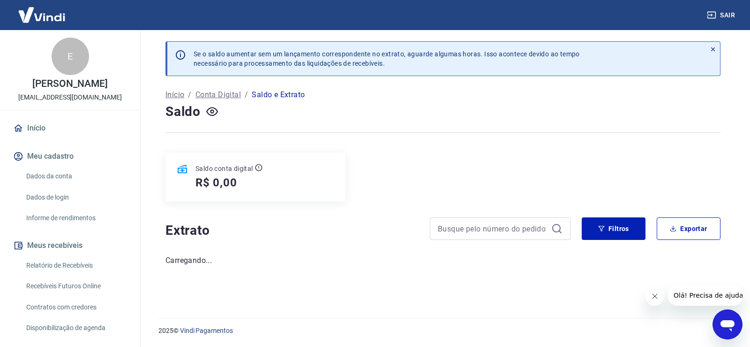 Image resolution: width=750 pixels, height=347 pixels. What do you see at coordinates (689, 228) in the screenshot?
I see `button: Exportar` at bounding box center [689, 228].